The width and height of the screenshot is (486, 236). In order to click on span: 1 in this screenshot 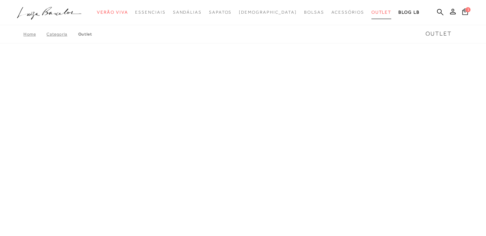, I will do `click(468, 10)`.